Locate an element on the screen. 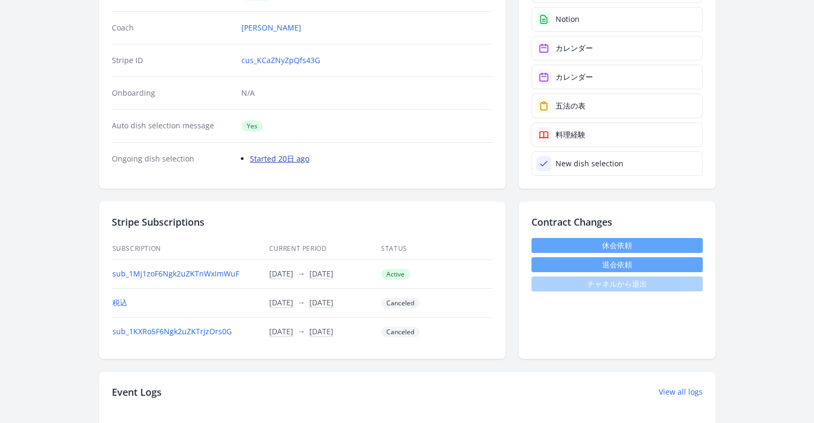  dt: Stripe ID is located at coordinates (172, 60).